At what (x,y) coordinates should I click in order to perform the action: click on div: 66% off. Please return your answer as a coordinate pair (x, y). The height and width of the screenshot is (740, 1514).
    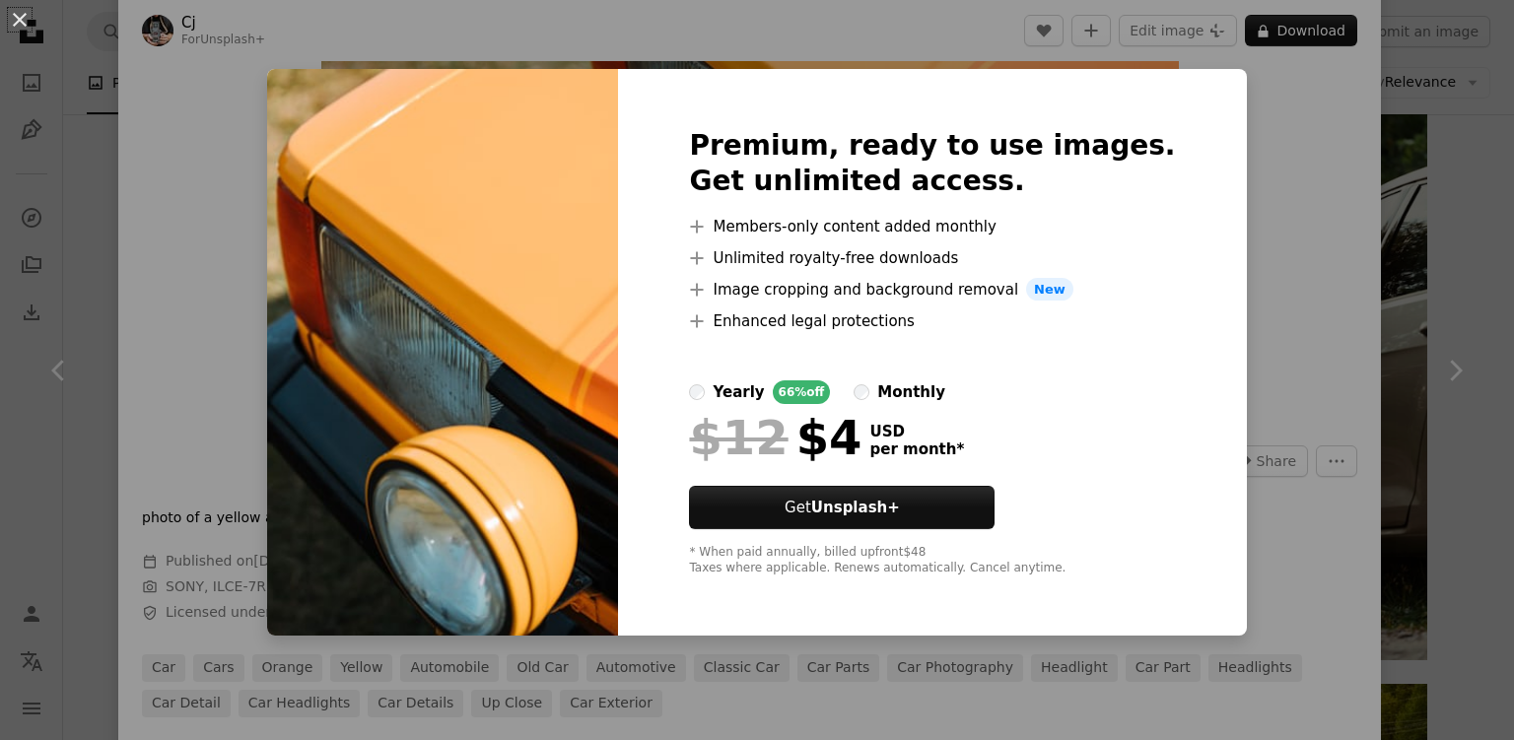
    Looking at the image, I should click on (801, 392).